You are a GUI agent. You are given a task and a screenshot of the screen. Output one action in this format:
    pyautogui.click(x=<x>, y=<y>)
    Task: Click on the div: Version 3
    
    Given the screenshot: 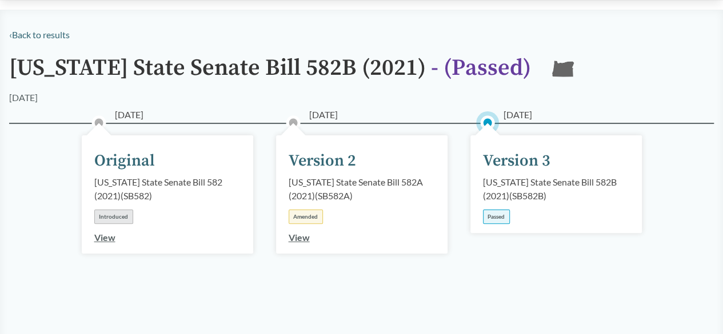 What is the action you would take?
    pyautogui.click(x=517, y=161)
    